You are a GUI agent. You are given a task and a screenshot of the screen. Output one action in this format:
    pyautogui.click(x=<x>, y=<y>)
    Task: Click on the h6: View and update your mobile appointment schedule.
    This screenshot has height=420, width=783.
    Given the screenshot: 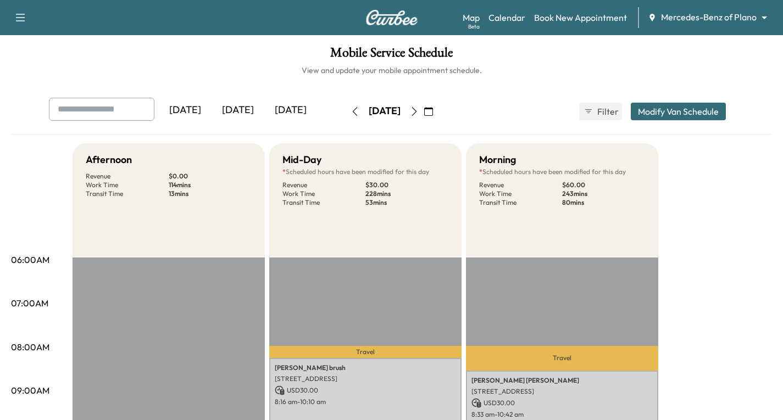 What is the action you would take?
    pyautogui.click(x=391, y=70)
    